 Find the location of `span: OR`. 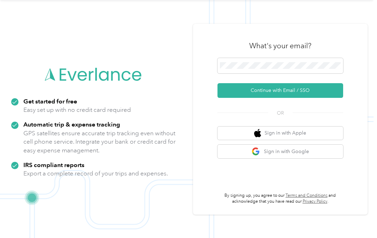

span: OR is located at coordinates (280, 113).